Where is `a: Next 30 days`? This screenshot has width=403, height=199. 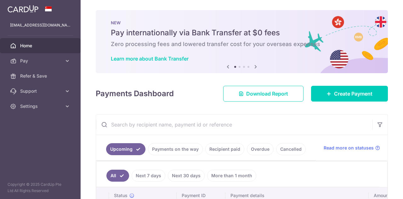 a: Next 30 days is located at coordinates (186, 175).